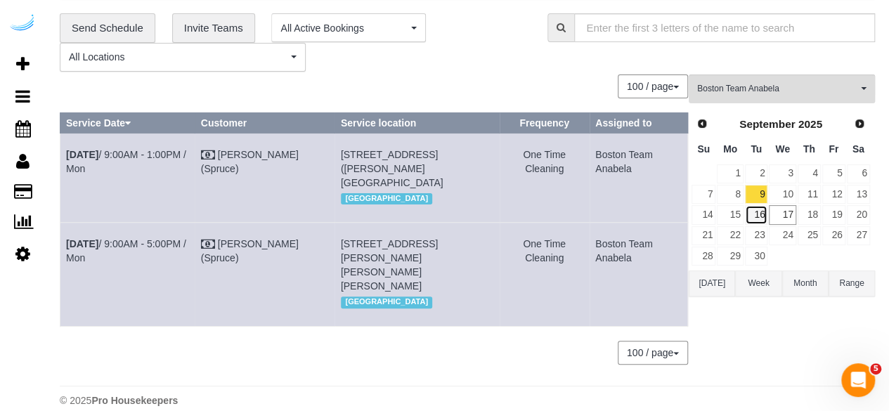  Describe the element at coordinates (756, 194) in the screenshot. I see `a: 9` at that location.